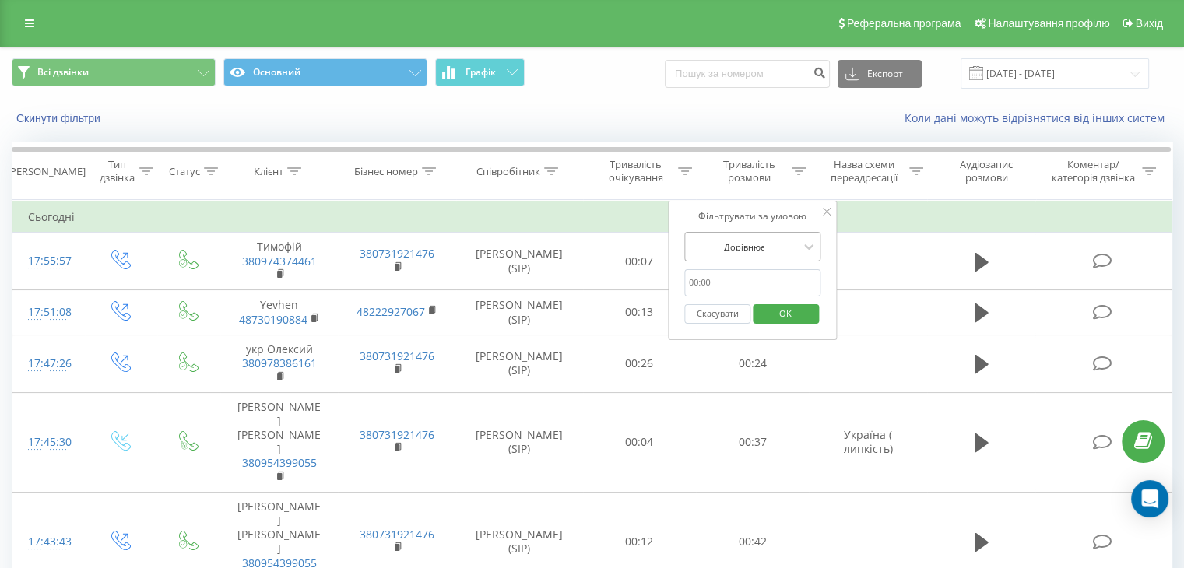 The height and width of the screenshot is (568, 1184). Describe the element at coordinates (116, 171) in the screenshot. I see `div: Тип дзвінка` at that location.